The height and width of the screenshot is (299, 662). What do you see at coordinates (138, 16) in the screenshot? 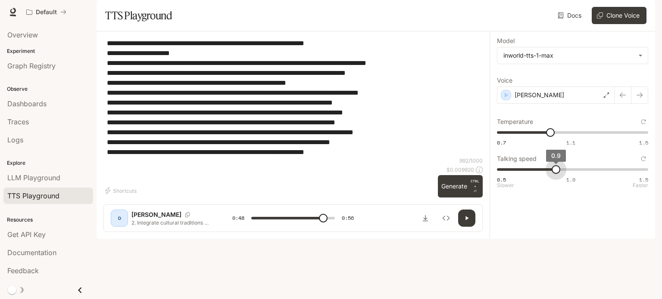
I see `h1: TTS Playground` at bounding box center [138, 16].